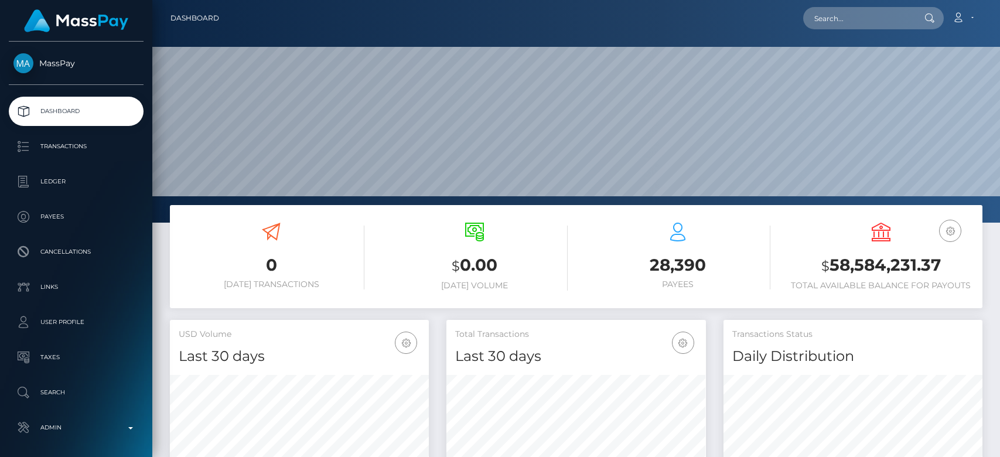  Describe the element at coordinates (576, 334) in the screenshot. I see `h5: Total Transactions` at that location.